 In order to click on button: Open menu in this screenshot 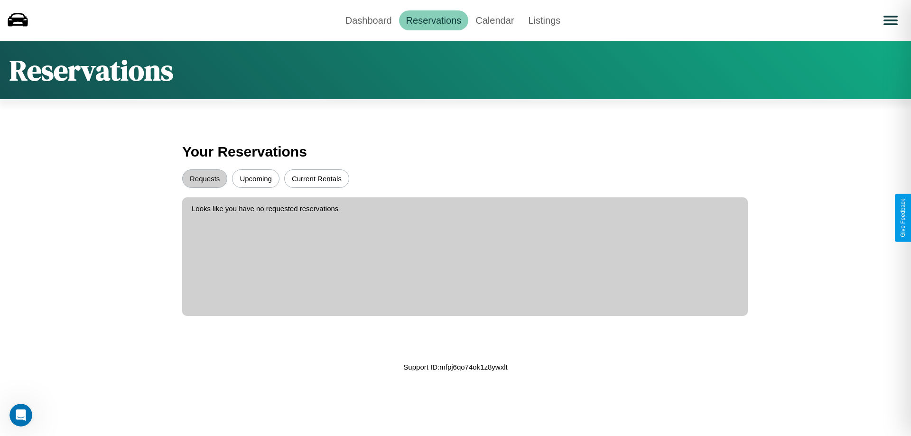, I will do `click(891, 20)`.